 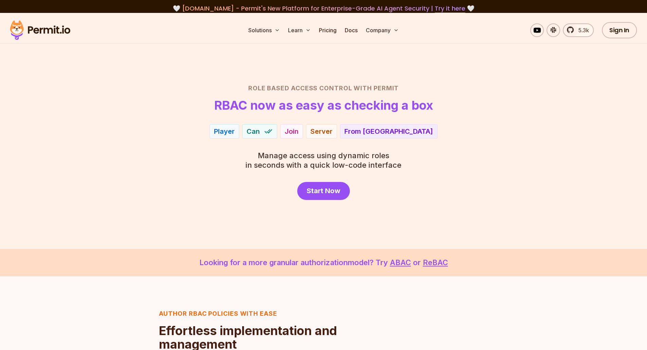 What do you see at coordinates (450, 8) in the screenshot?
I see `a: Try it here` at bounding box center [450, 8].